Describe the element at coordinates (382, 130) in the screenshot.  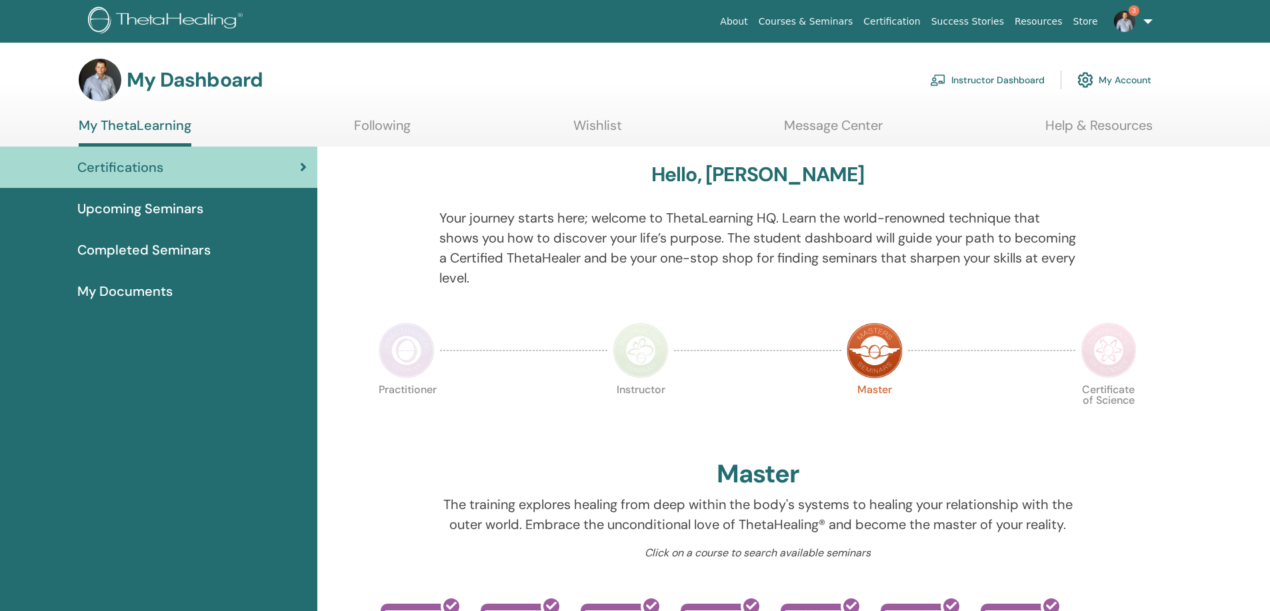
I see `a: Following` at that location.